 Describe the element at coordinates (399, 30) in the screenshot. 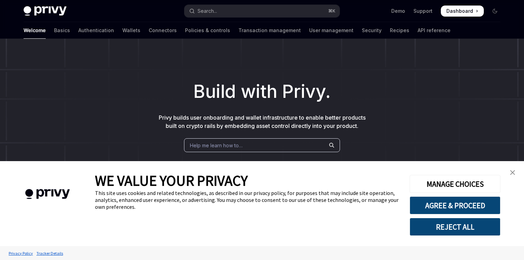

I see `a: Recipes` at that location.